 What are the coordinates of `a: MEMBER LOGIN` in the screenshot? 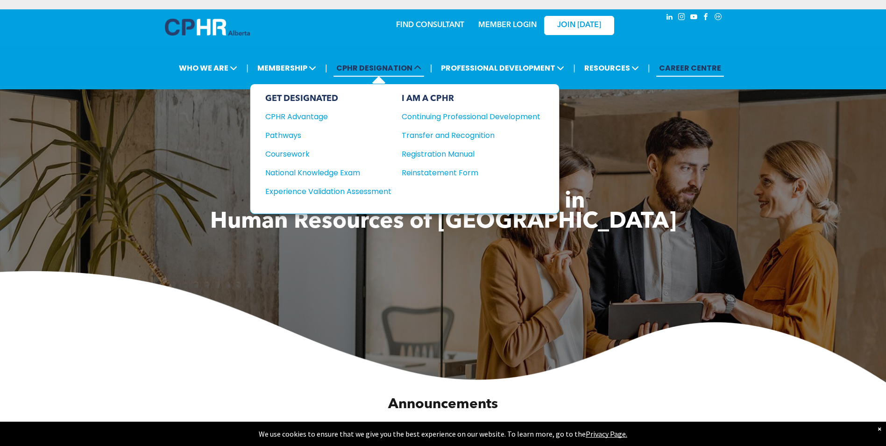 It's located at (507, 25).